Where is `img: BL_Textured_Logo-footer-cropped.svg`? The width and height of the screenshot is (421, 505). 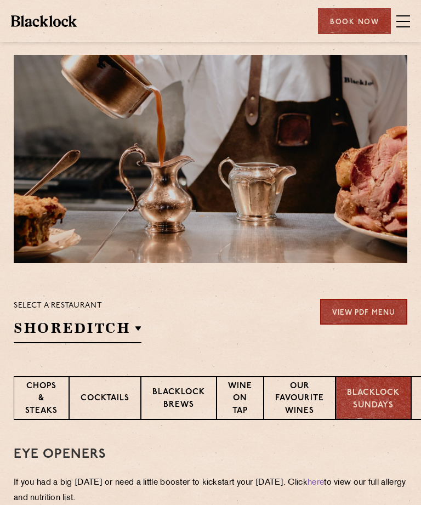 img: BL_Textured_Logo-footer-cropped.svg is located at coordinates (44, 21).